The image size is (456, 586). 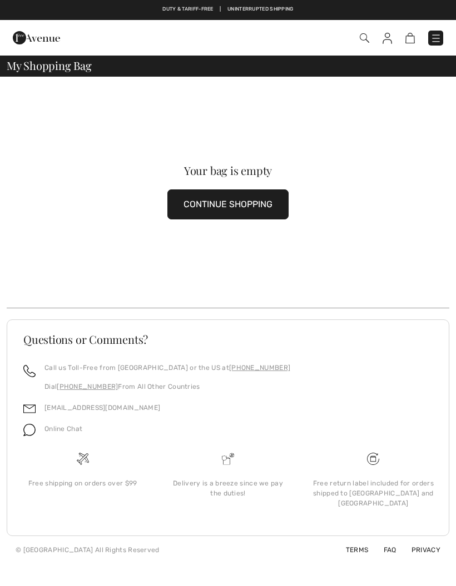 What do you see at coordinates (227, 489) in the screenshot?
I see `div: Delivery is a breeze since we pay the duties!` at bounding box center [227, 489].